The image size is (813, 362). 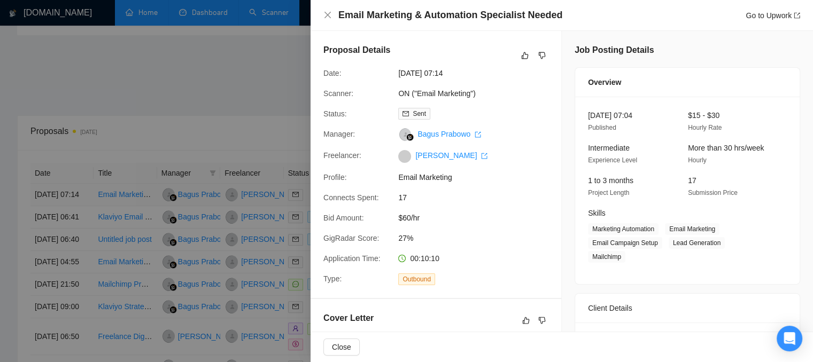 What do you see at coordinates (332, 73) in the screenshot?
I see `span: Date:` at bounding box center [332, 73].